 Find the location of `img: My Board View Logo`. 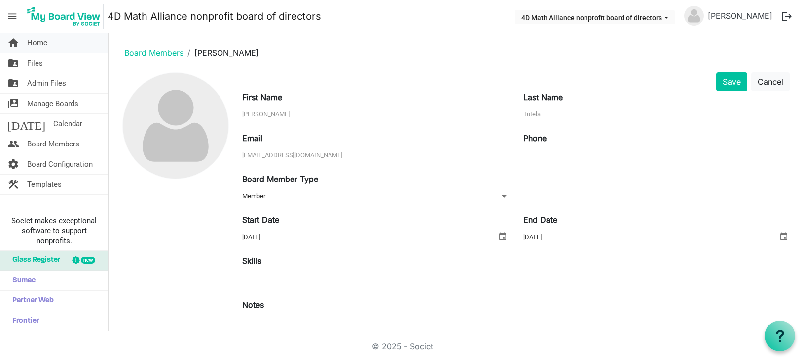

img: My Board View Logo is located at coordinates (64, 16).